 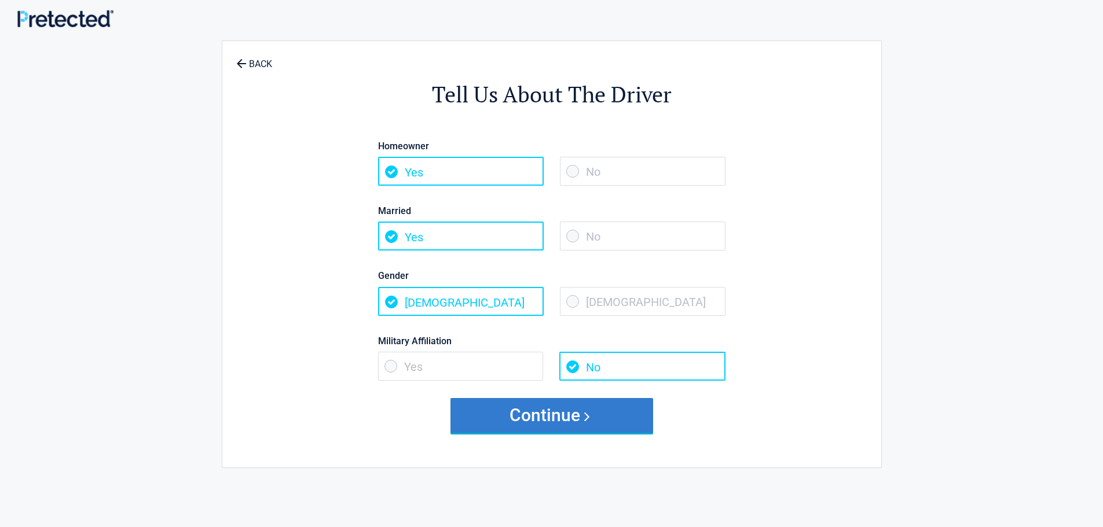 I want to click on label: Military Affiliation, so click(x=552, y=341).